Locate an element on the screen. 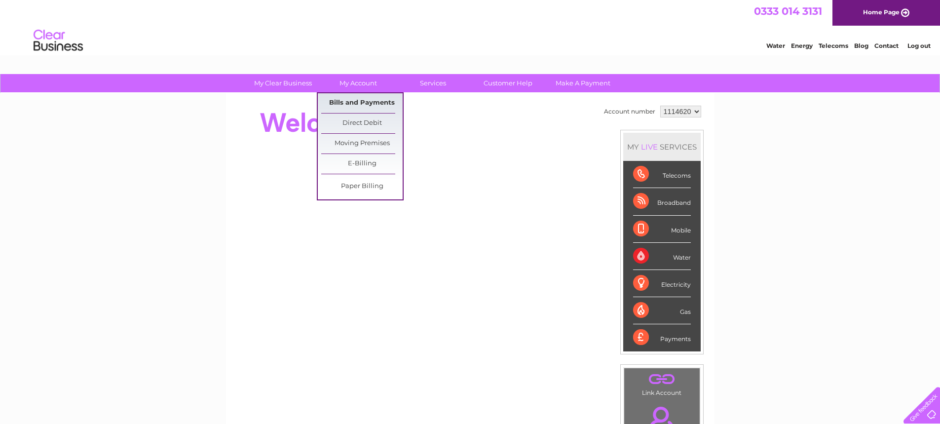 This screenshot has height=424, width=940. a: My Clear Business is located at coordinates (283, 83).